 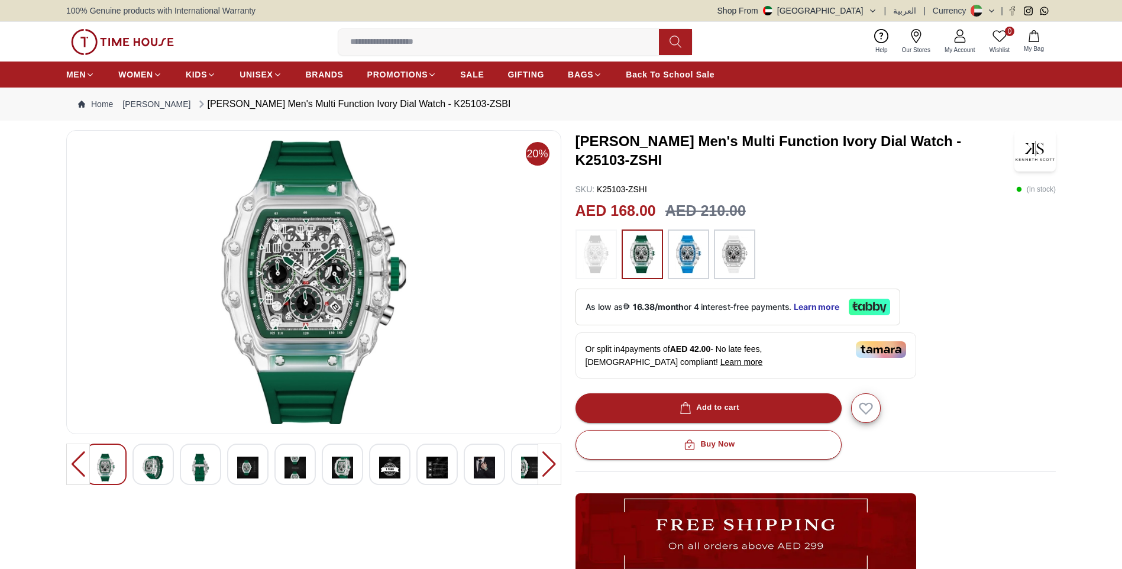 What do you see at coordinates (670, 74) in the screenshot?
I see `a: Back To School Sale` at bounding box center [670, 74].